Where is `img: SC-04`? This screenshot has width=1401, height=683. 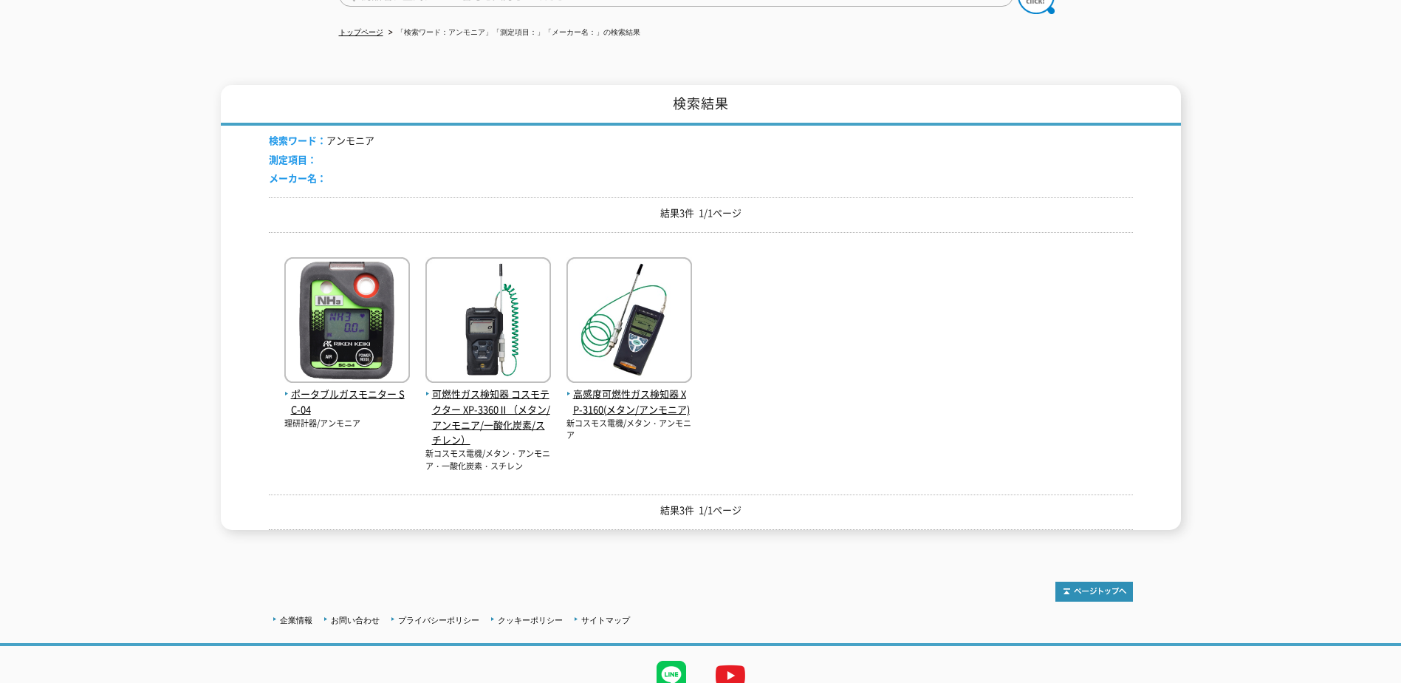 img: SC-04 is located at coordinates (347, 321).